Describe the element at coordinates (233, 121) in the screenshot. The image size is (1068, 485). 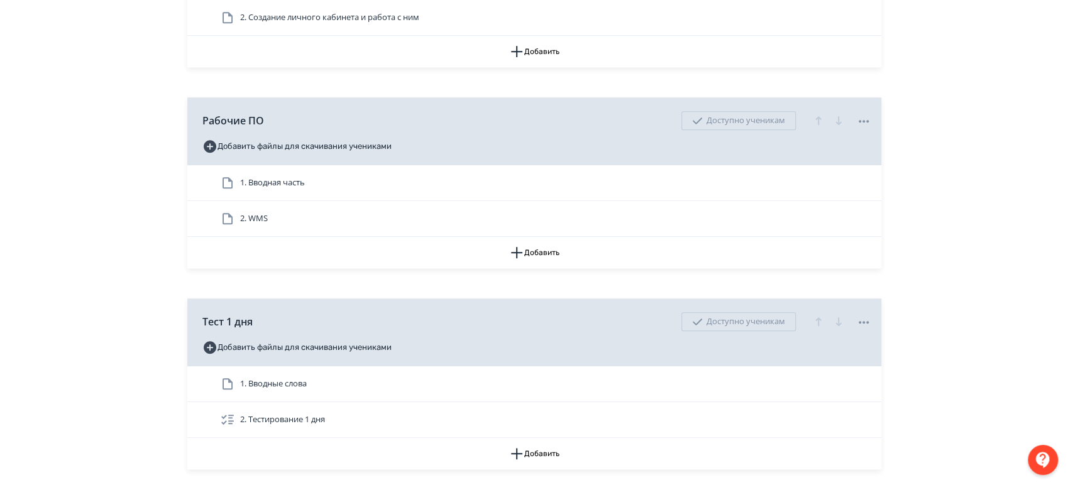
I see `span: Рабочие ПО` at that location.